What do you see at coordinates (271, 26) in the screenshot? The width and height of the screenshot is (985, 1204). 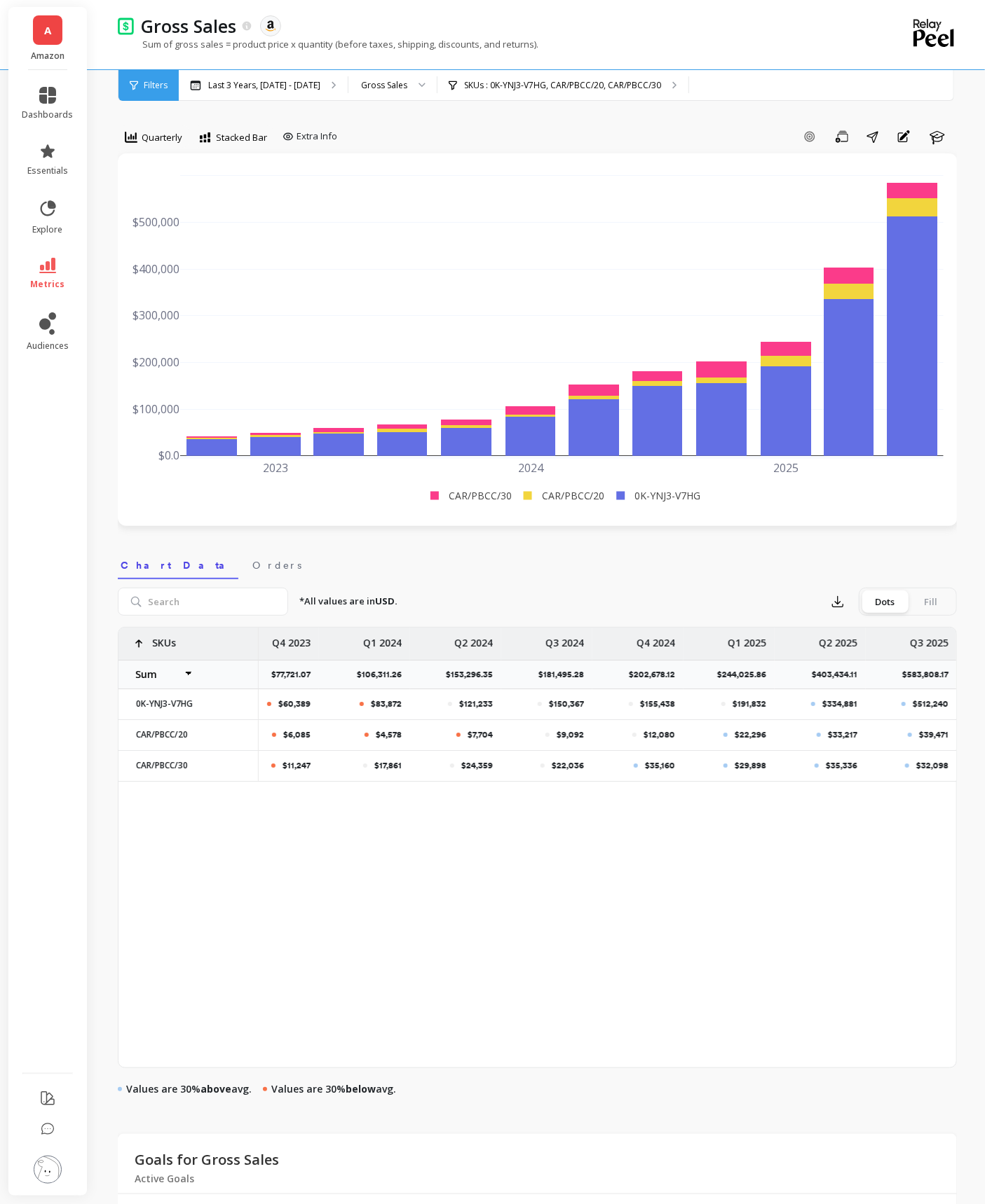 I see `img: api.amazon.svg` at bounding box center [271, 26].